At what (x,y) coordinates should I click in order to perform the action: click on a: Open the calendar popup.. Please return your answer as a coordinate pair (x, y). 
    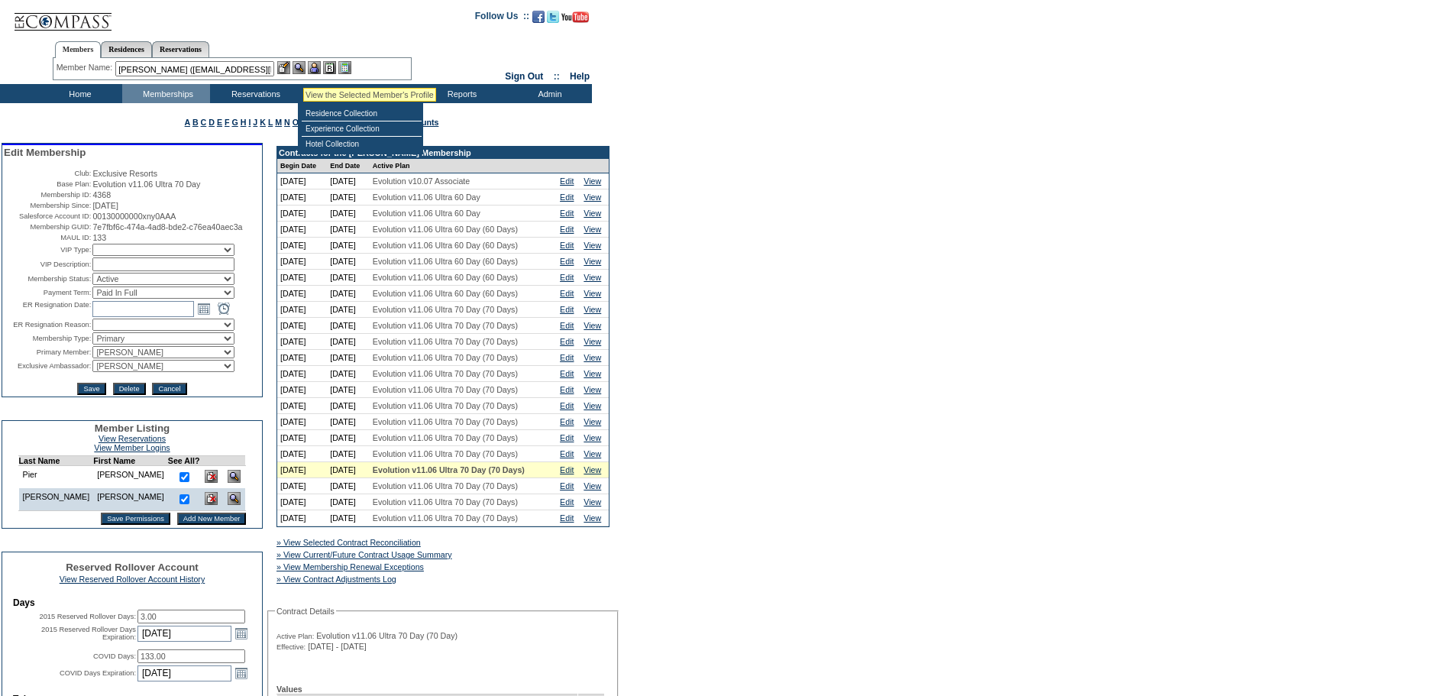
    Looking at the image, I should click on (241, 673).